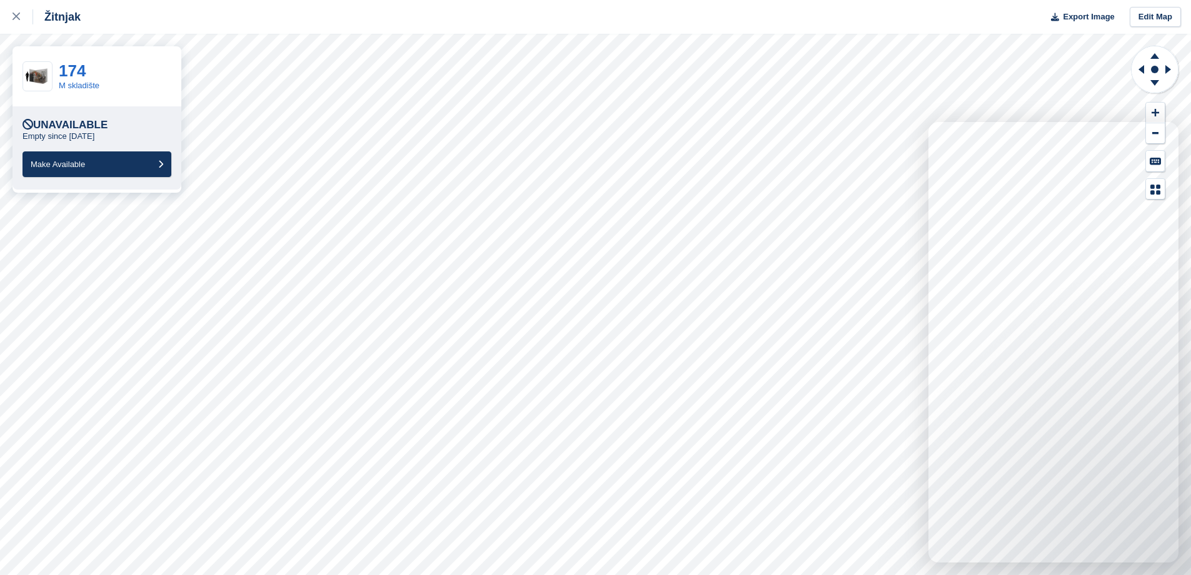 Image resolution: width=1191 pixels, height=575 pixels. What do you see at coordinates (79, 85) in the screenshot?
I see `a: M skladište` at bounding box center [79, 85].